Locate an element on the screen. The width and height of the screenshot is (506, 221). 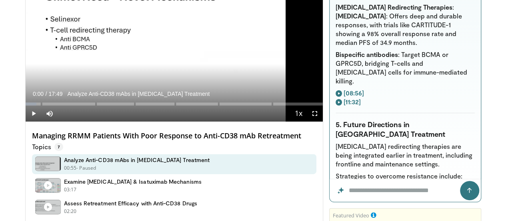
p: 02:20 is located at coordinates (70, 211).